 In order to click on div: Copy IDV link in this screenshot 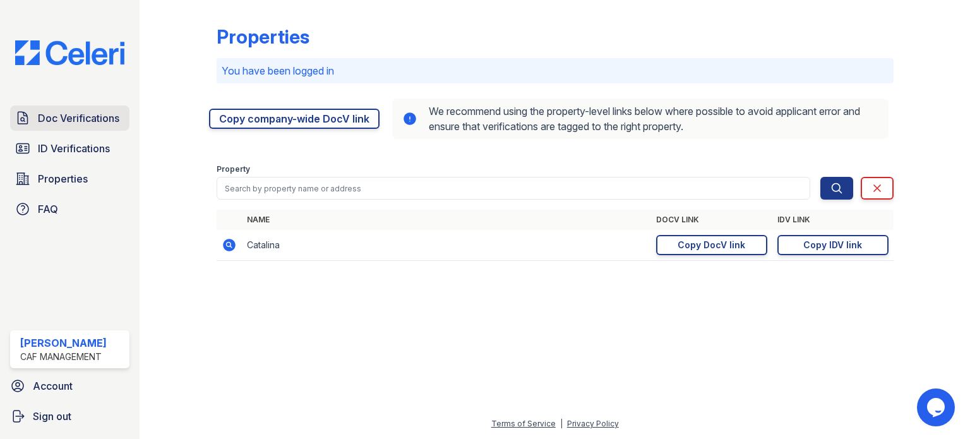, I will do `click(833, 245)`.